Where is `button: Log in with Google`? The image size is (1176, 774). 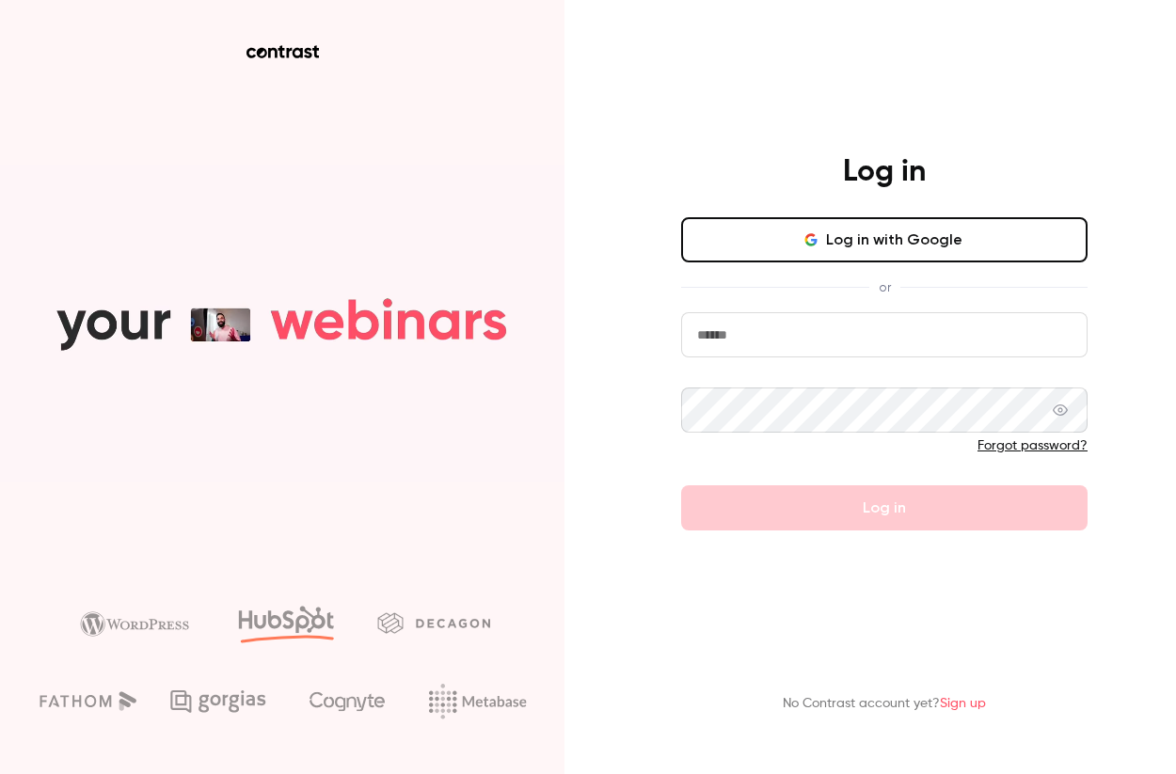
button: Log in with Google is located at coordinates (884, 240).